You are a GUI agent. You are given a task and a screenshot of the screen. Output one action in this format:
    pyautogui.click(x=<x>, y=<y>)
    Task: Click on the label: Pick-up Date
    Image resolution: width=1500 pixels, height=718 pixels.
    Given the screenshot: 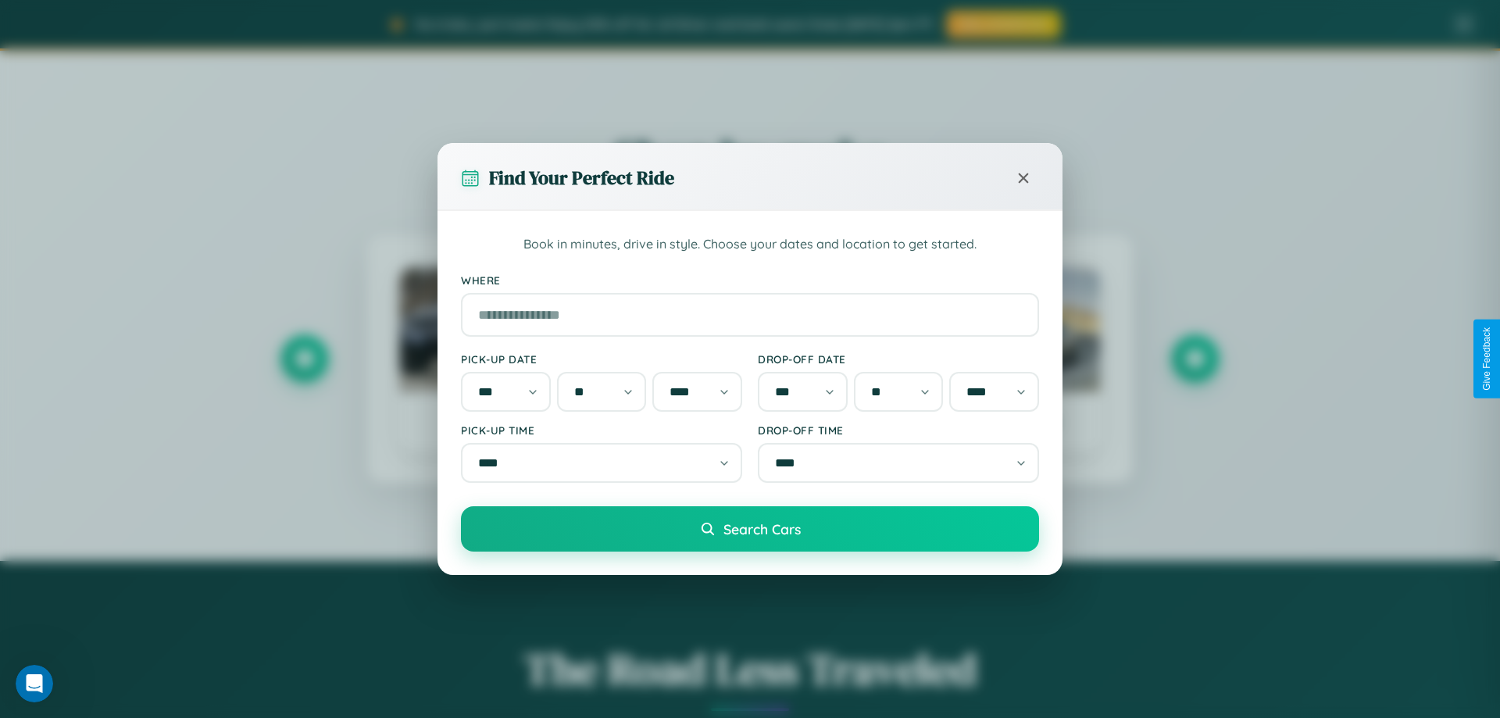 What is the action you would take?
    pyautogui.click(x=602, y=359)
    